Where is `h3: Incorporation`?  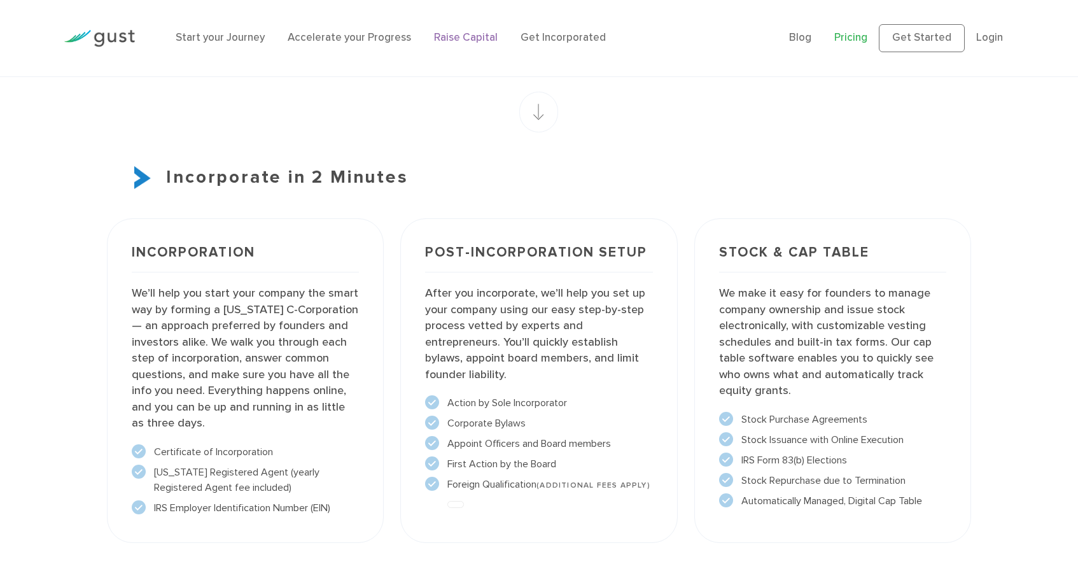 h3: Incorporation is located at coordinates (246, 259).